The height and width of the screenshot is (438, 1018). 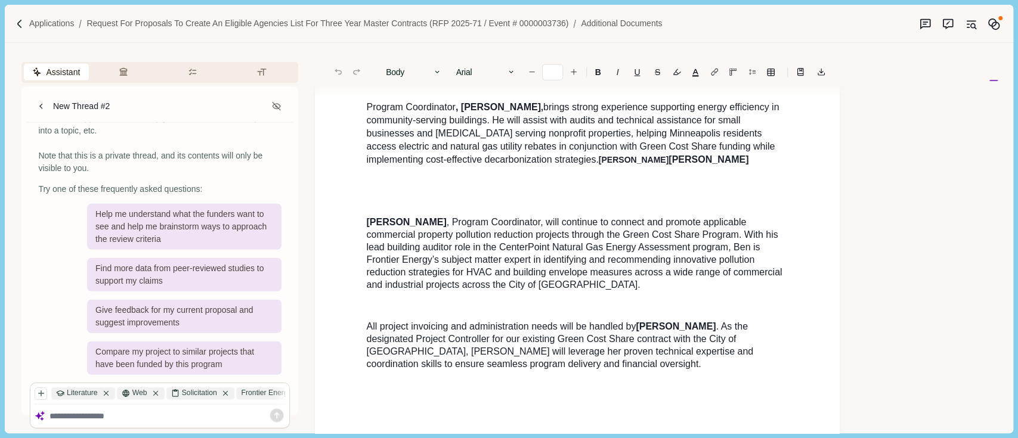 I want to click on button: I, so click(x=617, y=72).